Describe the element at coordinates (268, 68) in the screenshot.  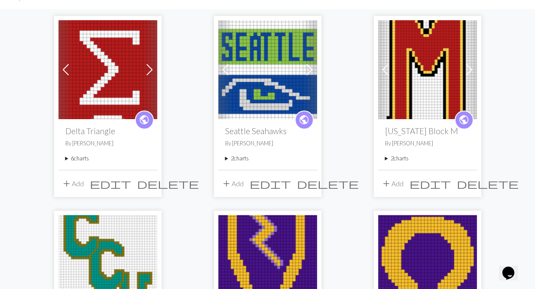
I see `a: Seattle Seahawks` at that location.